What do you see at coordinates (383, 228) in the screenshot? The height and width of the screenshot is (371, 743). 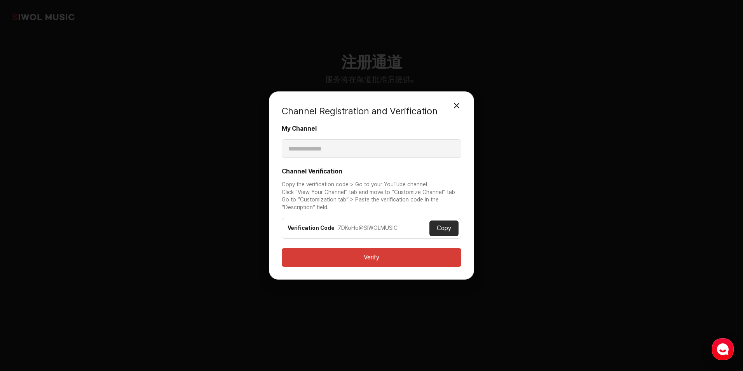 I see `div: 7DKoHo@SIWOLMUSIC` at bounding box center [383, 228].